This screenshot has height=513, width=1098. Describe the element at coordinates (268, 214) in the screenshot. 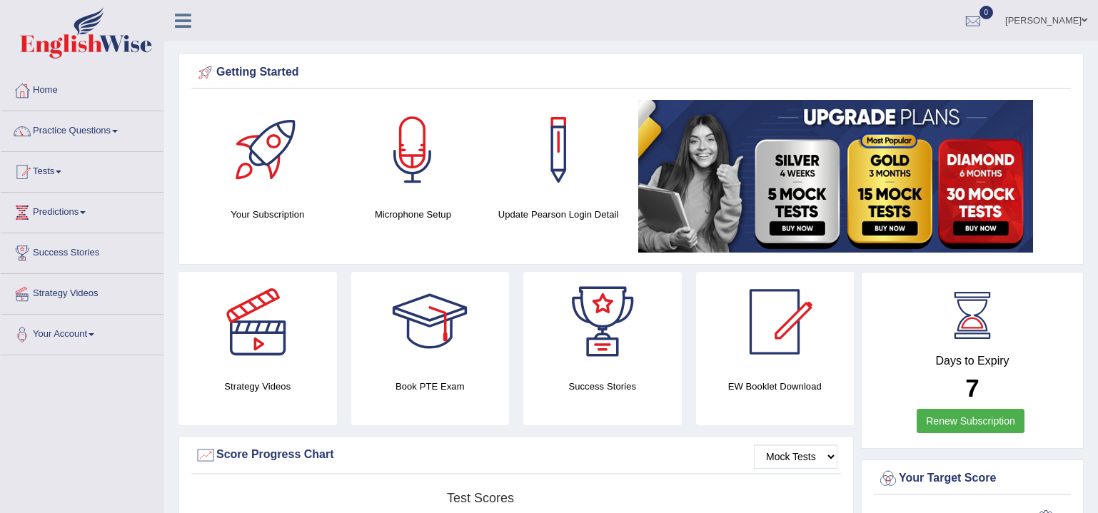

I see `h4: Your Subscription` at that location.